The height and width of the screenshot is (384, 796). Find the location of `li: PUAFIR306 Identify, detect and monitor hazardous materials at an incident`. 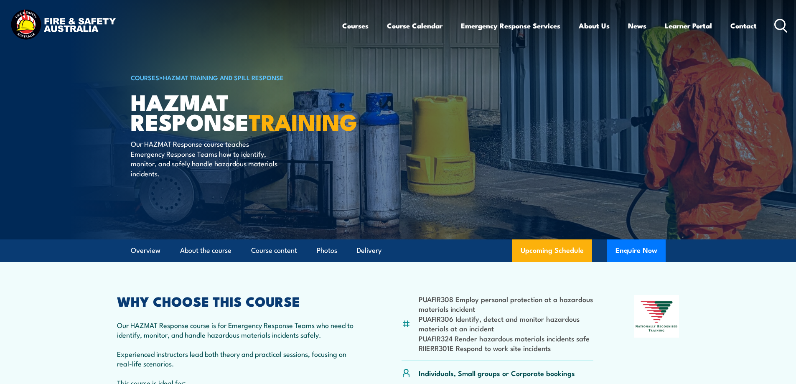

li: PUAFIR306 Identify, detect and monitor hazardous materials at an incident is located at coordinates (506, 323).